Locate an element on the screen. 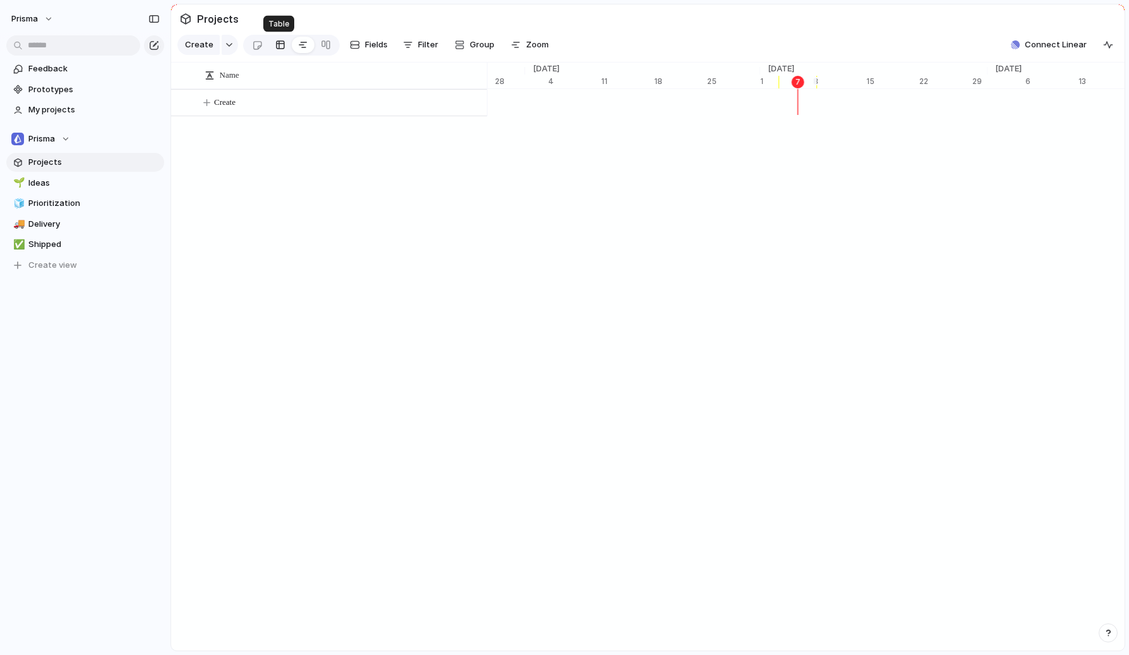  div: 29 is located at coordinates (980, 81).